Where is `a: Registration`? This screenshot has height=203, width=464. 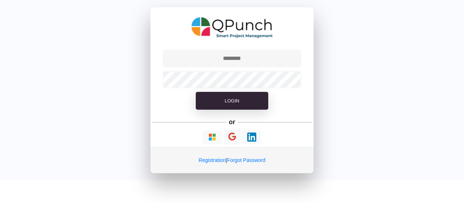
a: Registration is located at coordinates (212, 160).